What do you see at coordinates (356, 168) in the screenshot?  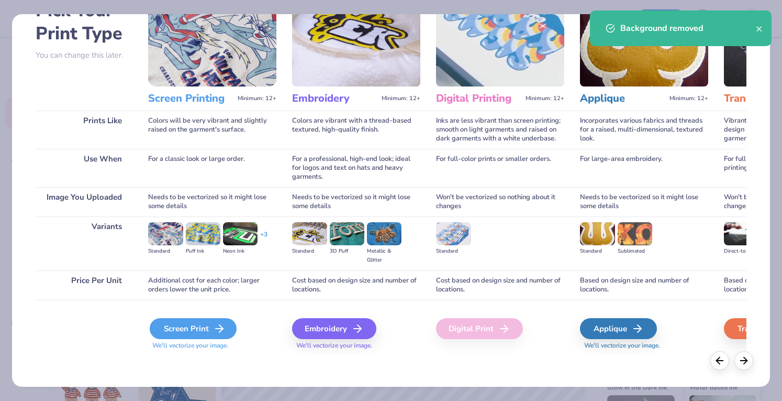 I see `div: For a professional, high-end look; ideal for logos and text on hats and heavy garments.` at bounding box center [356, 168].